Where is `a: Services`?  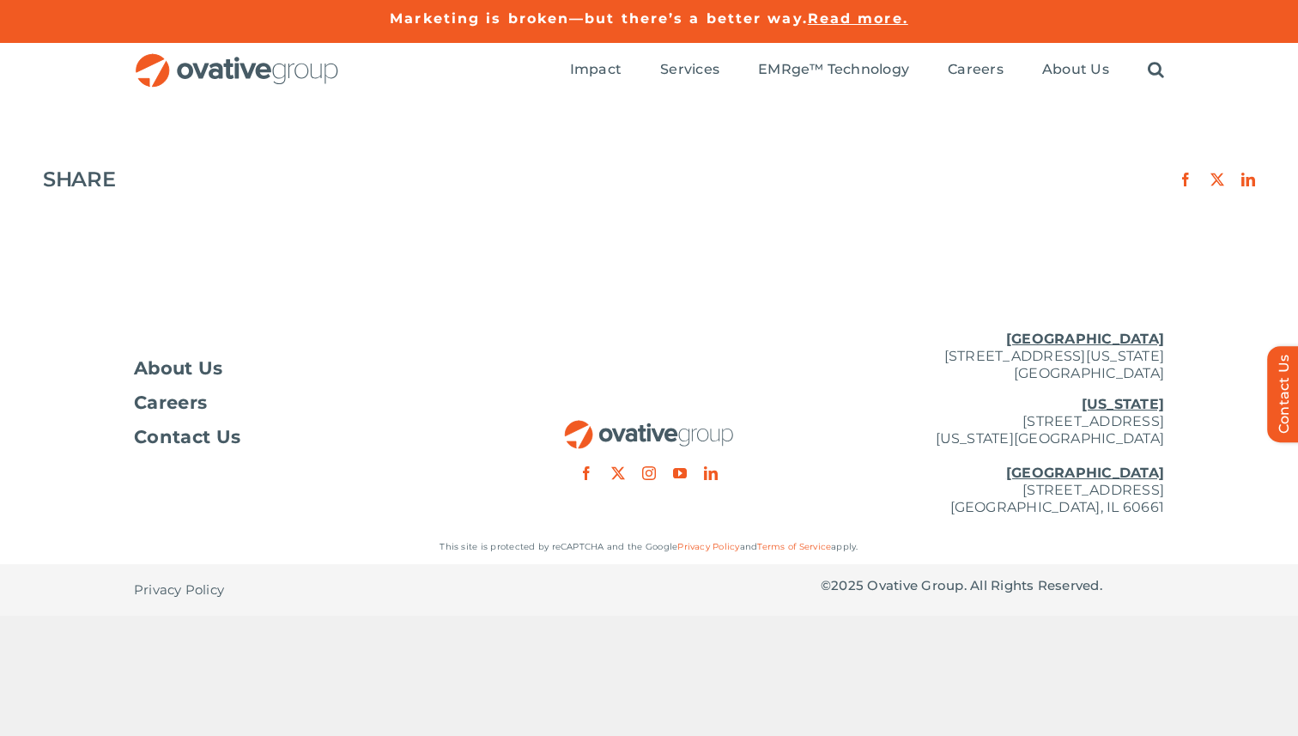
a: Services is located at coordinates (689, 70).